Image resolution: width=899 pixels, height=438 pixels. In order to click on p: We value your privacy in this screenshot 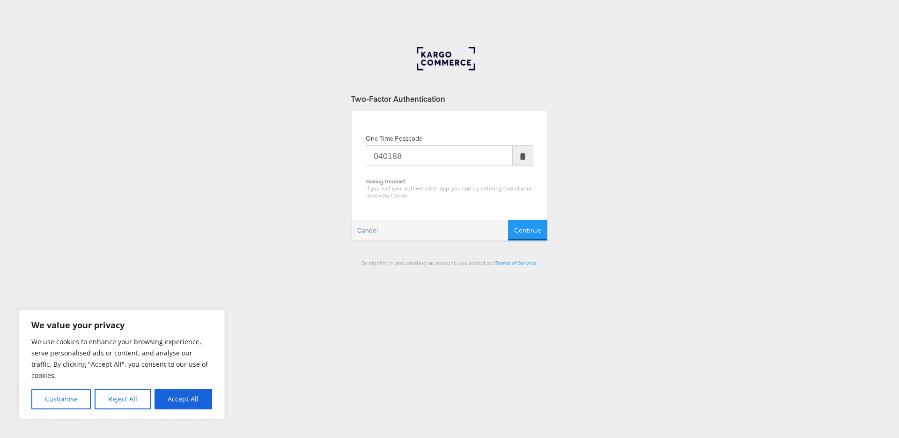, I will do `click(122, 325)`.